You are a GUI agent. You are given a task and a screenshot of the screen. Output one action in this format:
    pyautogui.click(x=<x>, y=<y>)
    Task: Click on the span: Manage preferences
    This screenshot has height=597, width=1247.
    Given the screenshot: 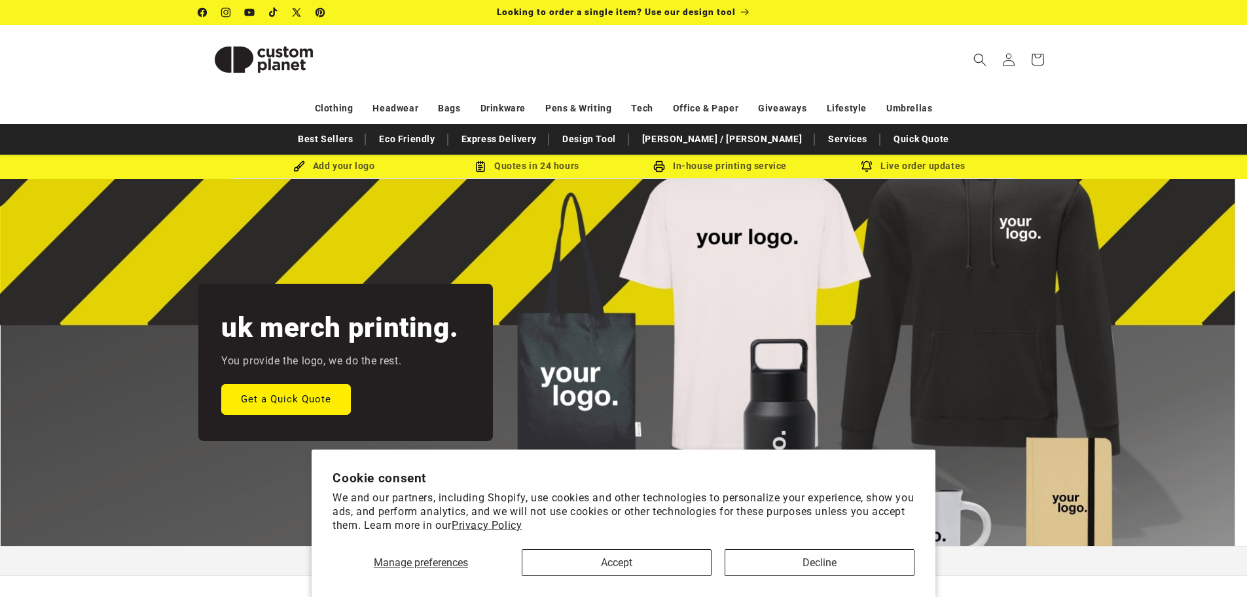 What is the action you would take?
    pyautogui.click(x=421, y=562)
    